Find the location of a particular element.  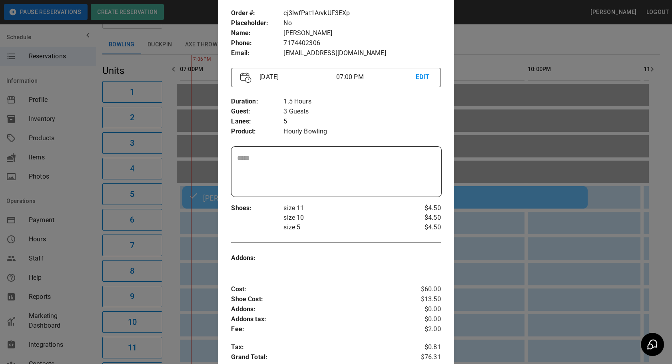

p: Hourly Bowling is located at coordinates (362, 132).